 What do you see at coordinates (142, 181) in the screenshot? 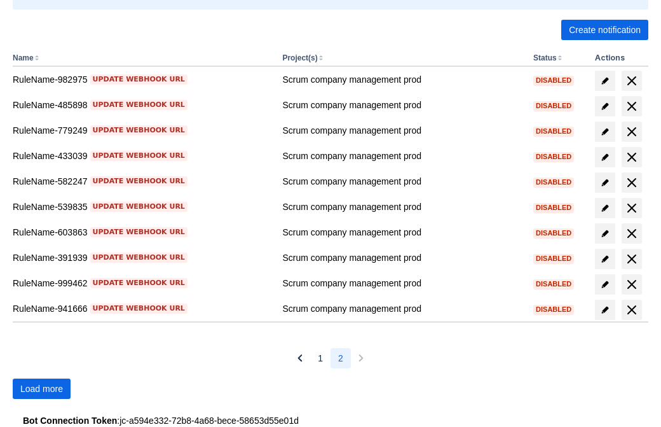
I see `div: RuleName-582247` at bounding box center [142, 181].